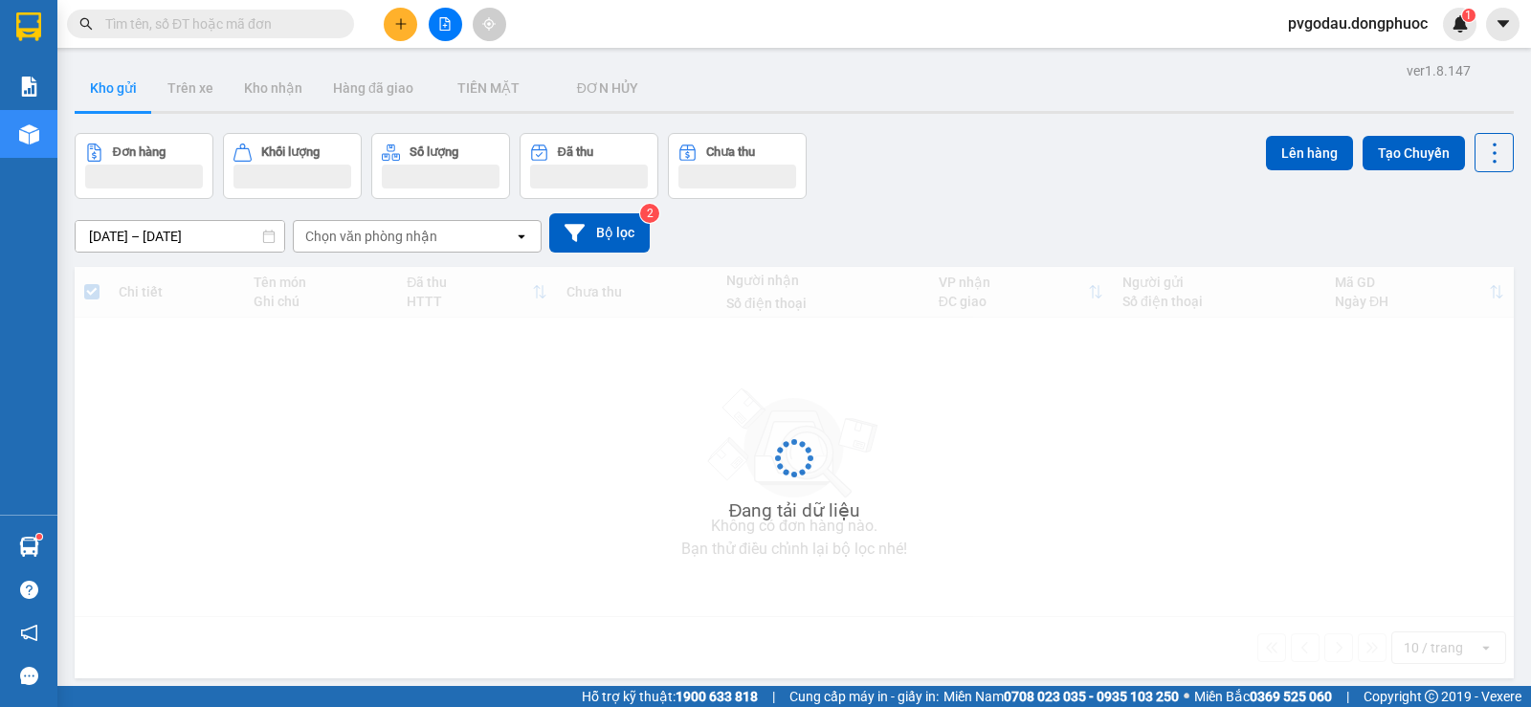  What do you see at coordinates (488, 88) in the screenshot?
I see `span: TIỀN MẶT` at bounding box center [488, 88].